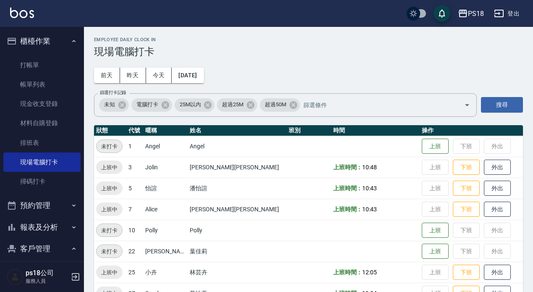  Describe the element at coordinates (280, 105) in the screenshot. I see `div: 超過50M` at that location.